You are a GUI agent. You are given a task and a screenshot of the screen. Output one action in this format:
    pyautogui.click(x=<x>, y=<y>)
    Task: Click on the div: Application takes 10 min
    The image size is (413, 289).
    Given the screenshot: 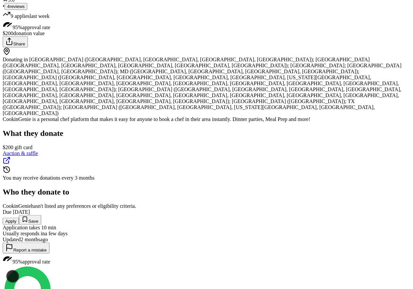 What is the action you would take?
    pyautogui.click(x=206, y=228)
    